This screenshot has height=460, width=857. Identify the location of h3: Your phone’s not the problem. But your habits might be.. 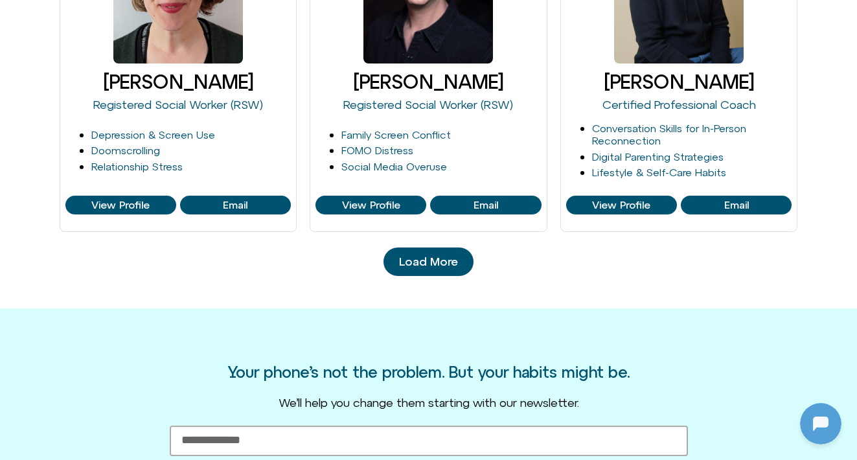
(429, 372).